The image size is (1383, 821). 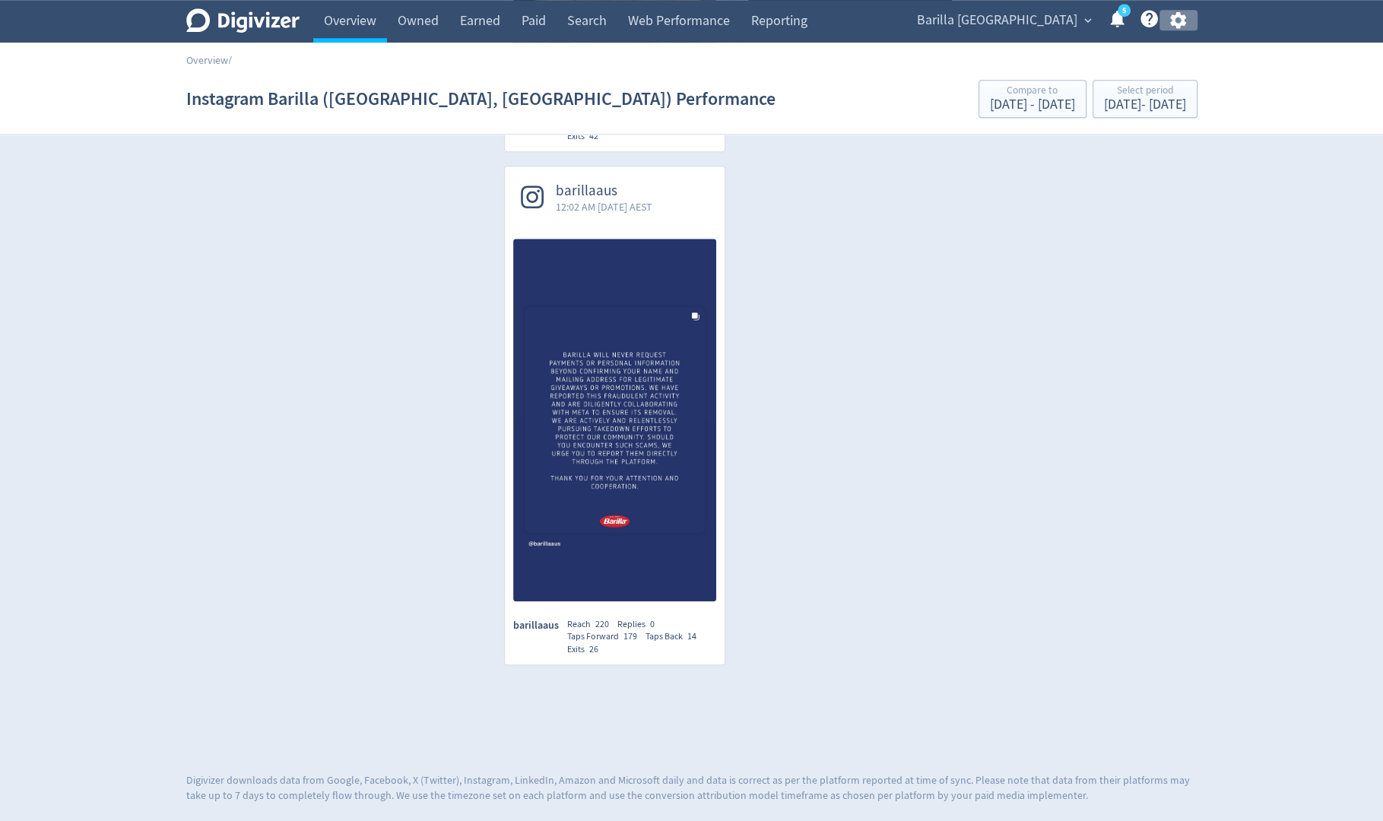 What do you see at coordinates (652, 624) in the screenshot?
I see `span: 0` at bounding box center [652, 624].